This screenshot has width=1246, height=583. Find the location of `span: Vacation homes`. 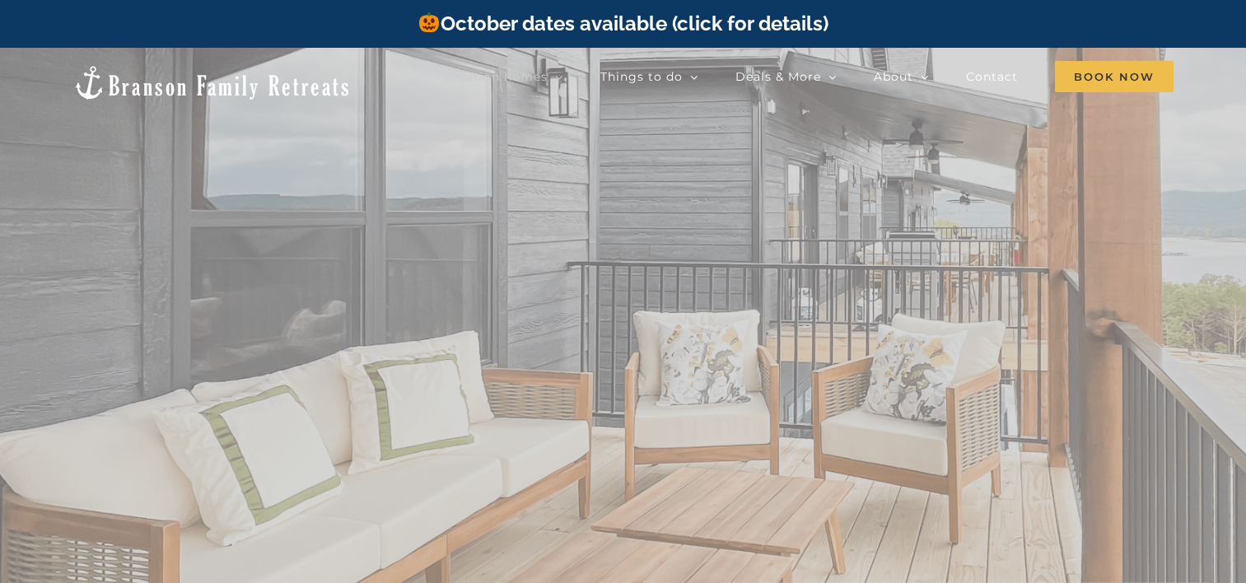

span: Vacation homes is located at coordinates (495, 77).